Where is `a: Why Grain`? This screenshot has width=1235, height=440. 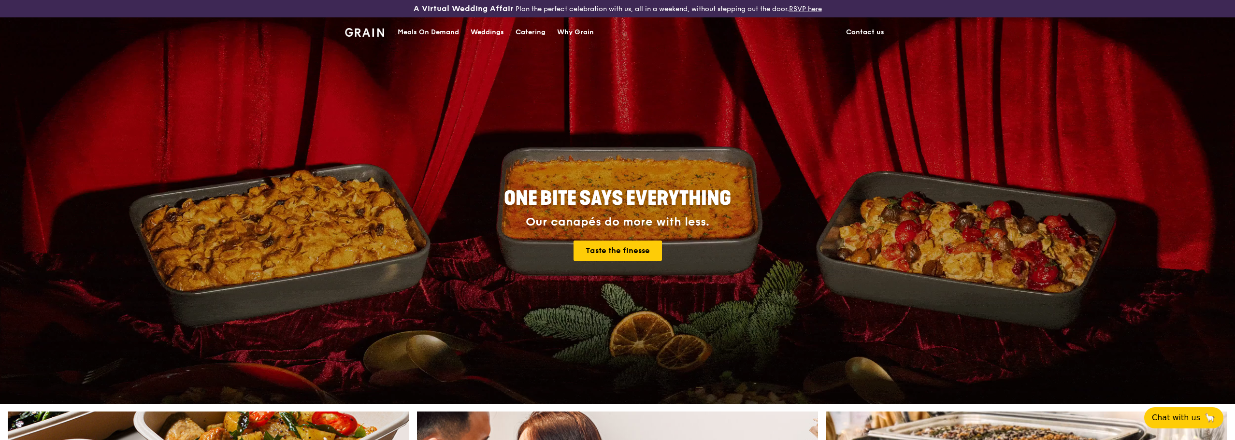
a: Why Grain is located at coordinates (576, 32).